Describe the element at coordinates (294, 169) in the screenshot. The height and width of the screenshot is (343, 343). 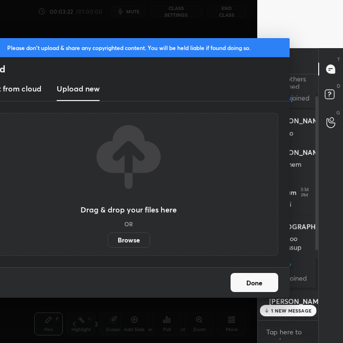
I see `div: hi mem hru` at that location.